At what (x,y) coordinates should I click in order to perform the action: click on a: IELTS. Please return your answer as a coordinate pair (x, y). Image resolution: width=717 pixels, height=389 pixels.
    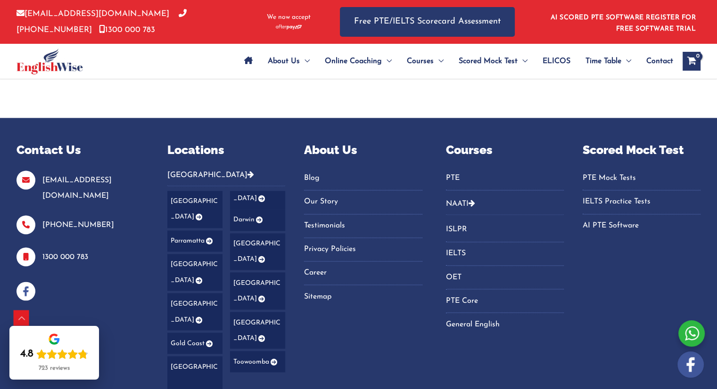
    Looking at the image, I should click on (505, 254).